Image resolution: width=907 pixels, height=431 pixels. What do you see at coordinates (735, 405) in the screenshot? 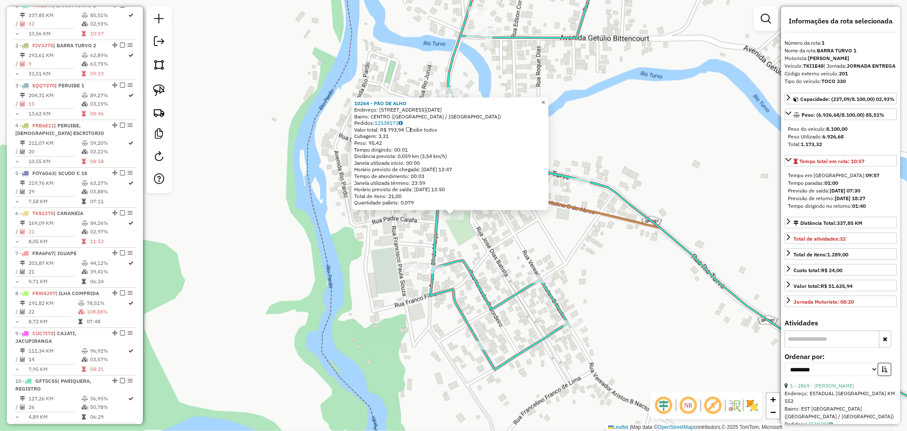
I see `img: Fluxo de ruas` at bounding box center [735, 405].